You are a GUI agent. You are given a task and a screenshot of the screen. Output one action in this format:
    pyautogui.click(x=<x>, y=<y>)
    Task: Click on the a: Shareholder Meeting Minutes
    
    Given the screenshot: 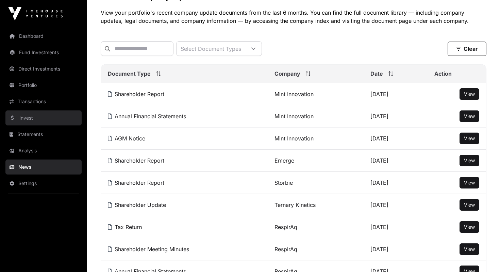 What is the action you would take?
    pyautogui.click(x=148, y=249)
    